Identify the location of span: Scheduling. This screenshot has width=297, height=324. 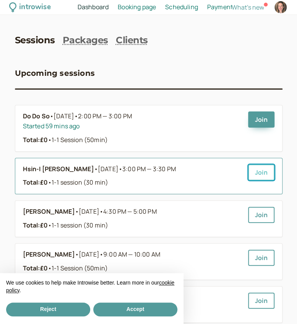
(182, 7).